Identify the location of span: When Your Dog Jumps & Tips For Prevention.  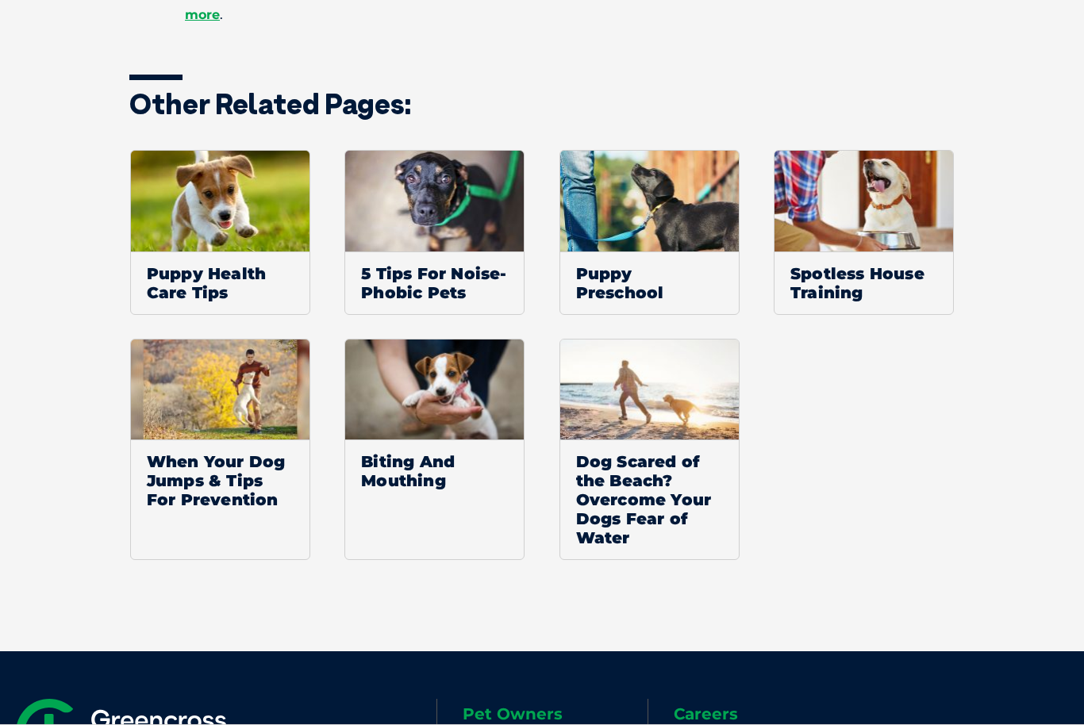
(220, 481).